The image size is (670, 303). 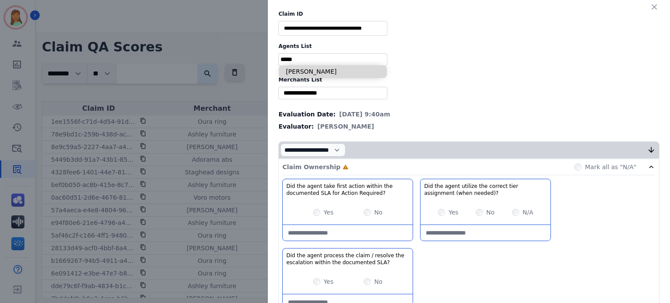 What do you see at coordinates (469, 46) in the screenshot?
I see `label: Agents List` at bounding box center [469, 46].